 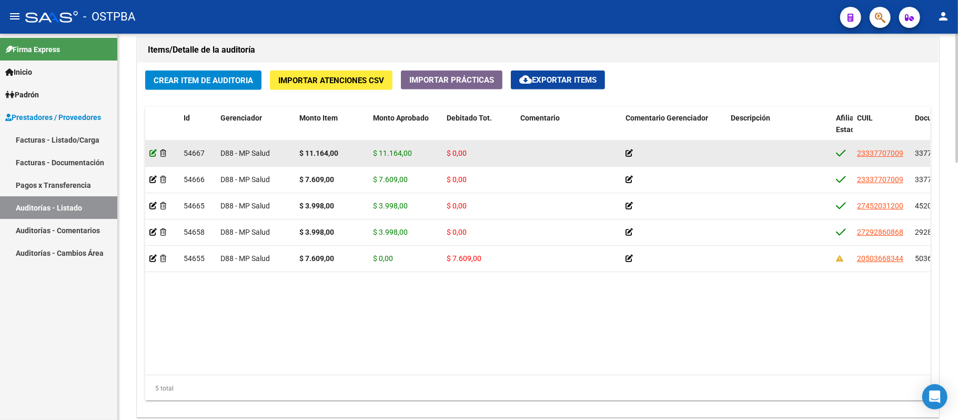 What do you see at coordinates (842, 130) in the screenshot?
I see `datatable-header-cell: Afiliado Estado` at bounding box center [842, 130].